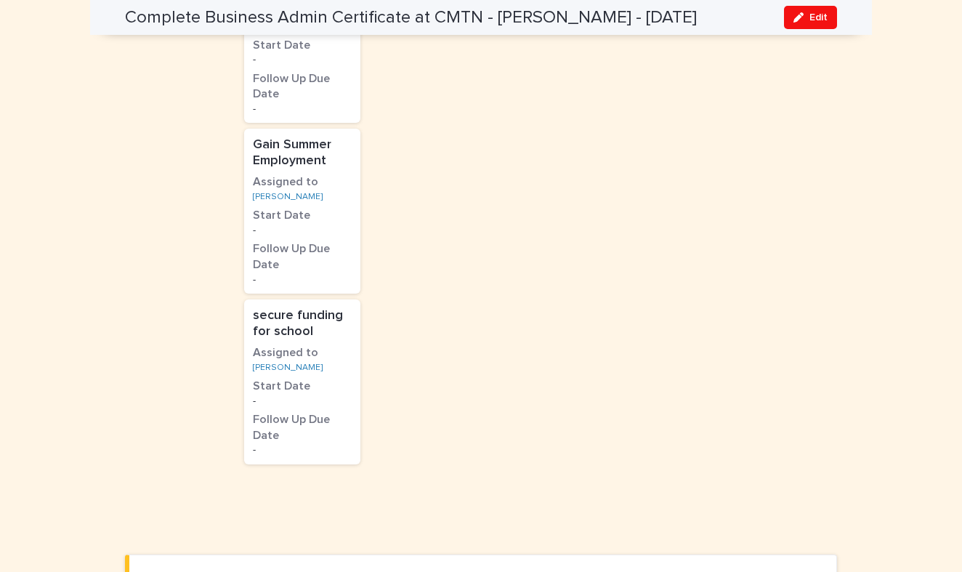  I want to click on p: Gain Summer Employment, so click(302, 153).